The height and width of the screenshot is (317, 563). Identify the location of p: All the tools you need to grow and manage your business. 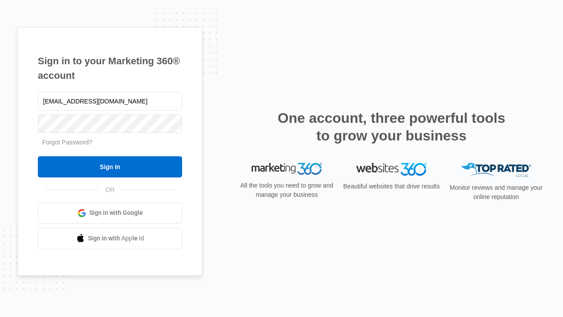
(287, 190).